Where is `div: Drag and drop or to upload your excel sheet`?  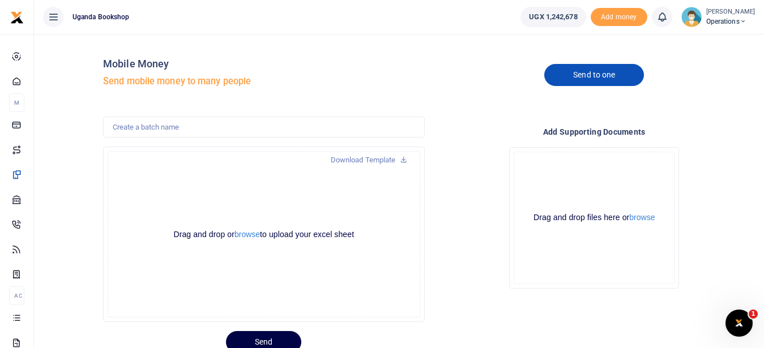
div: Drag and drop or to upload your excel sheet is located at coordinates (263, 235).